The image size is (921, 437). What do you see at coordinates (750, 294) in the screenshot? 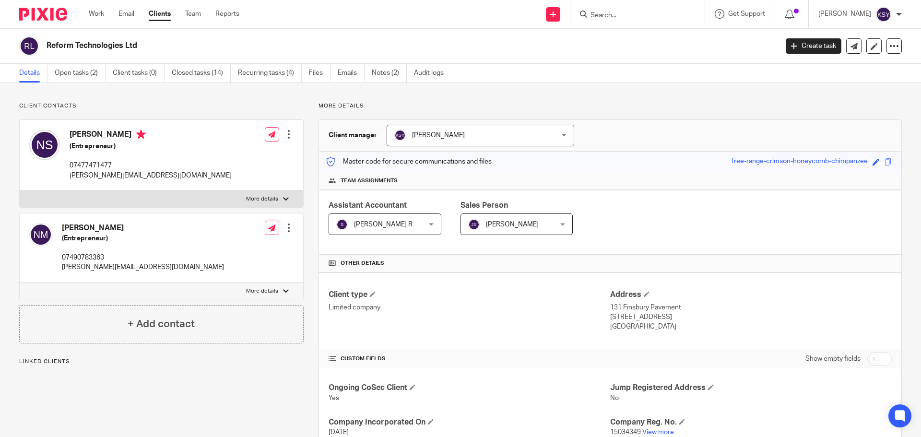
I see `h4: Address` at bounding box center [750, 294].